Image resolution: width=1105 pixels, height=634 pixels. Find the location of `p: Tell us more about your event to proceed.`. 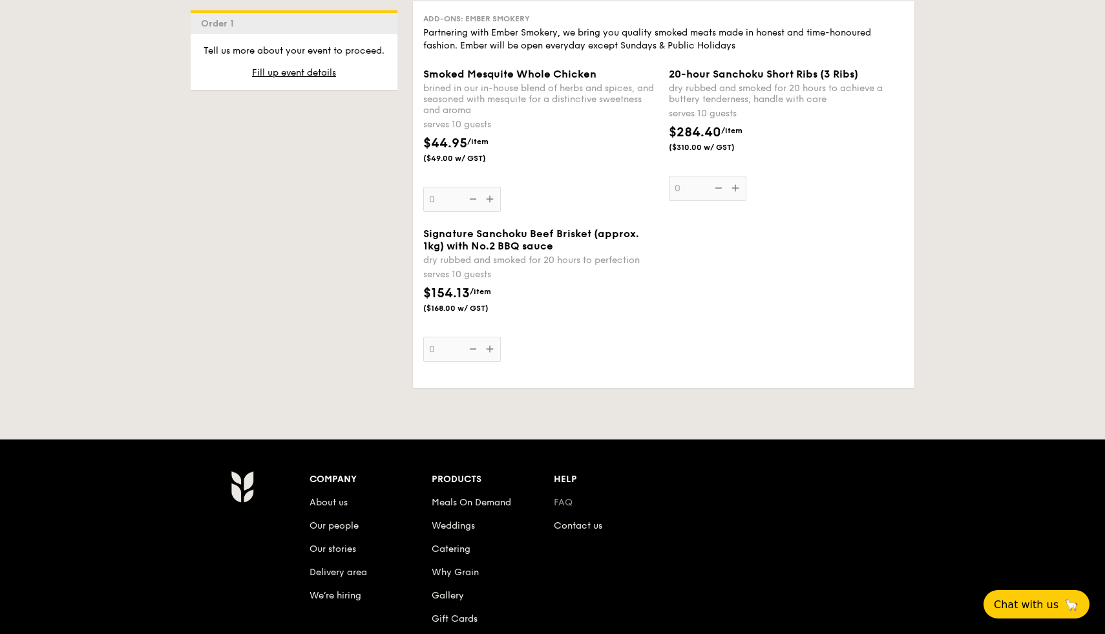

p: Tell us more about your event to proceed. is located at coordinates (294, 51).